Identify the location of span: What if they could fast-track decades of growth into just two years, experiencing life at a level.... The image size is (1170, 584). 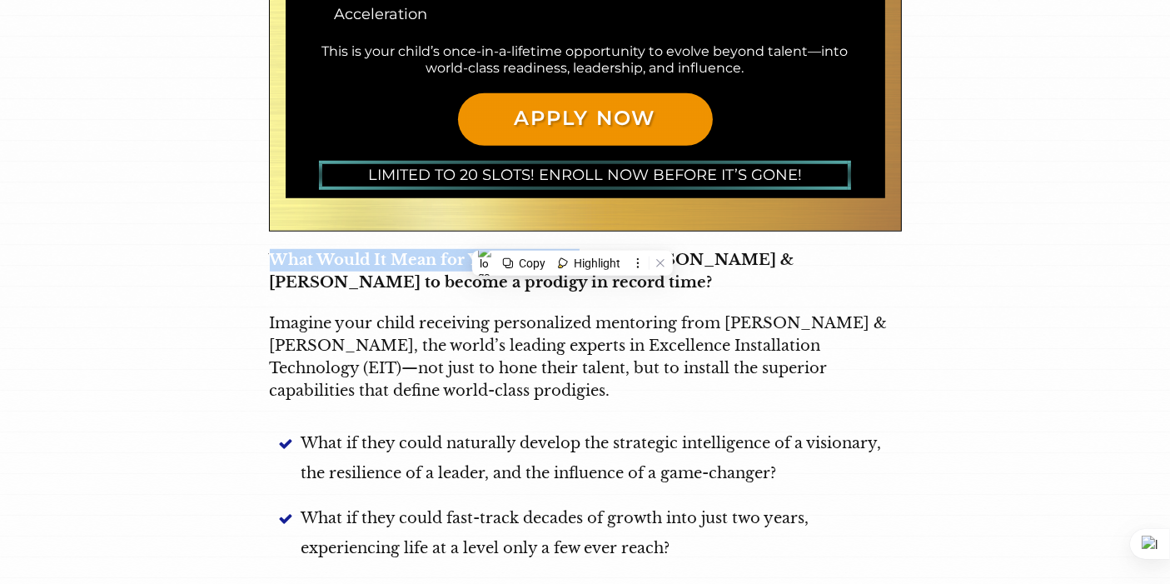
(601, 533).